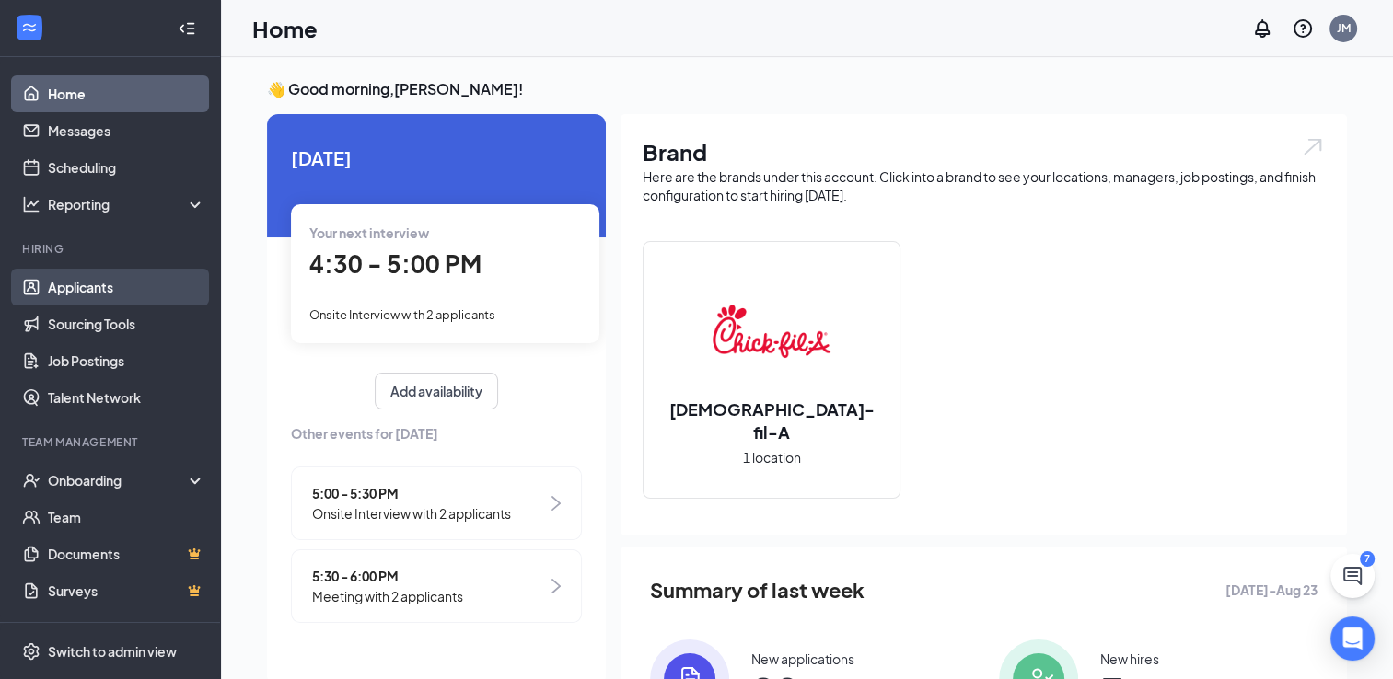  What do you see at coordinates (126, 287) in the screenshot?
I see `a: Applicants` at bounding box center [126, 287].